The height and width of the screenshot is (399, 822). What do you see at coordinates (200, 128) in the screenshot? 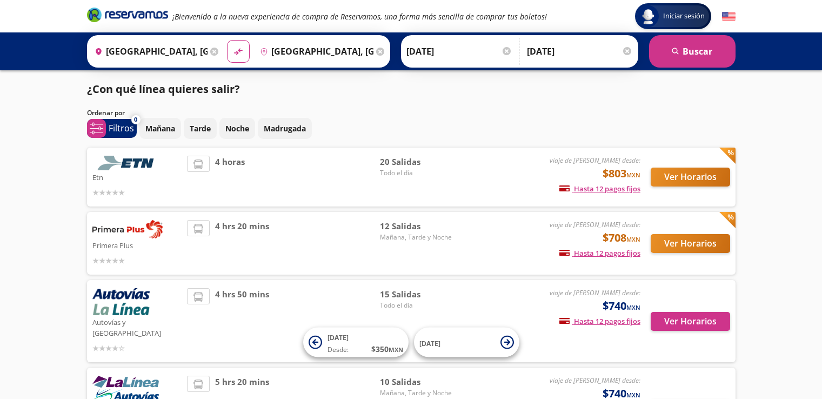
I see `p: Tarde` at bounding box center [200, 128].